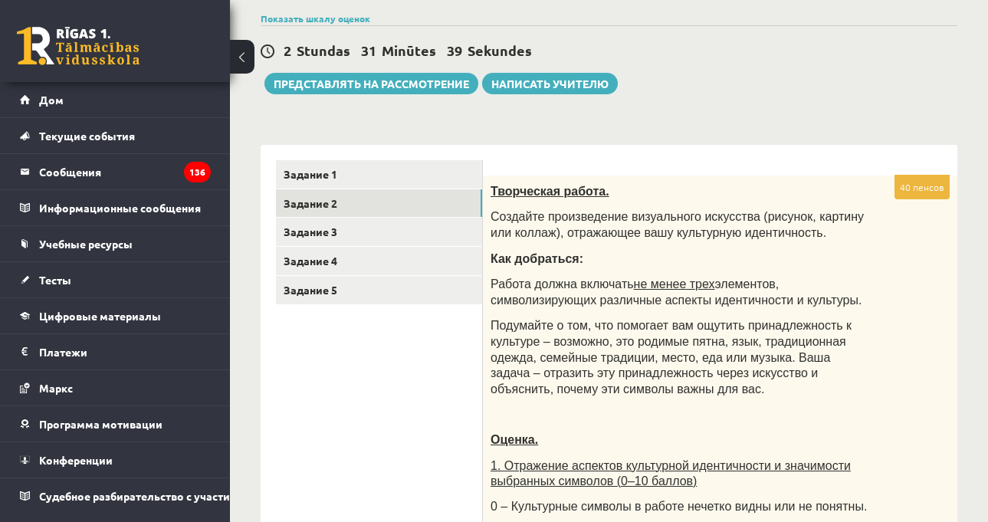 This screenshot has width=988, height=522. Describe the element at coordinates (115, 460) in the screenshot. I see `a: Конференции` at that location.